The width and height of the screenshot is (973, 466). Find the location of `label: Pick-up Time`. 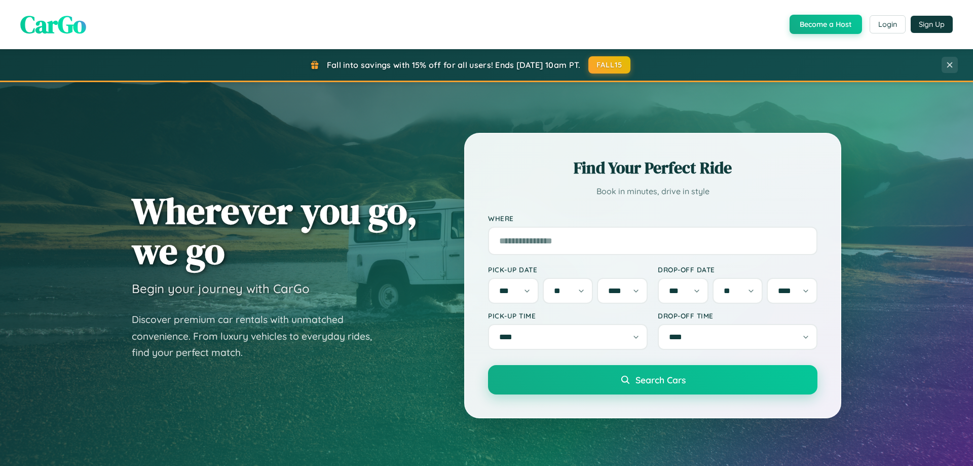

label: Pick-up Time is located at coordinates (567, 315).